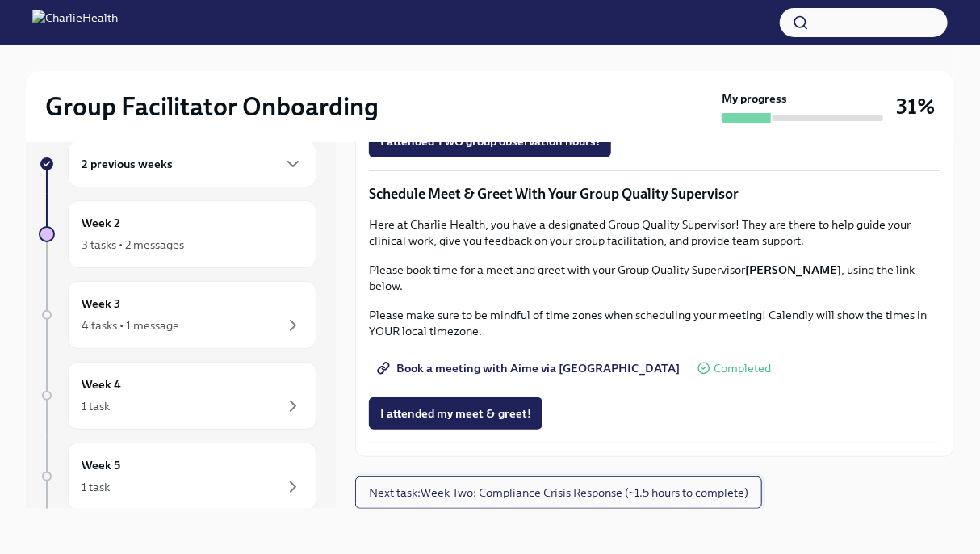  I want to click on p: Please book time for a meet and greet with your Group Quality Supervisor , using the link below., so click(655, 278).